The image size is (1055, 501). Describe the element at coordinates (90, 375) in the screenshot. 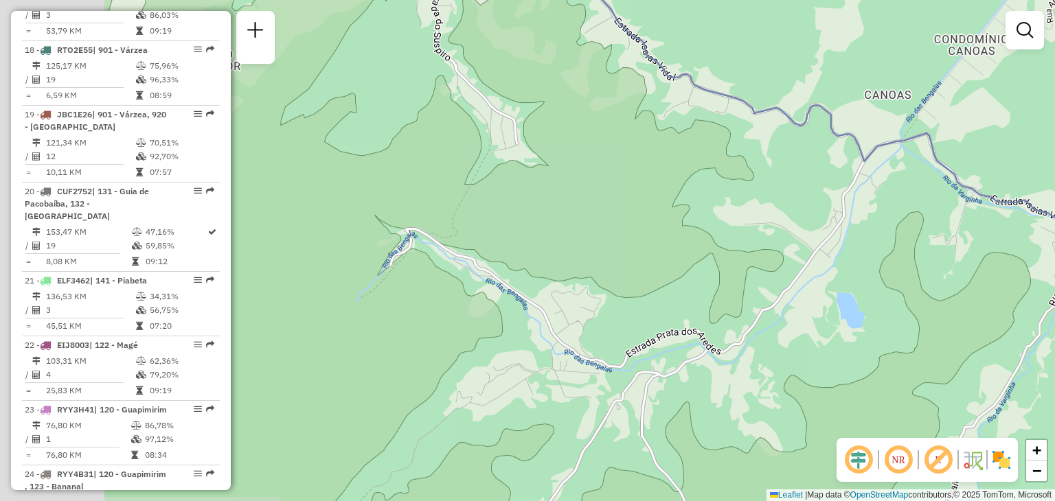

I see `td: 4` at that location.